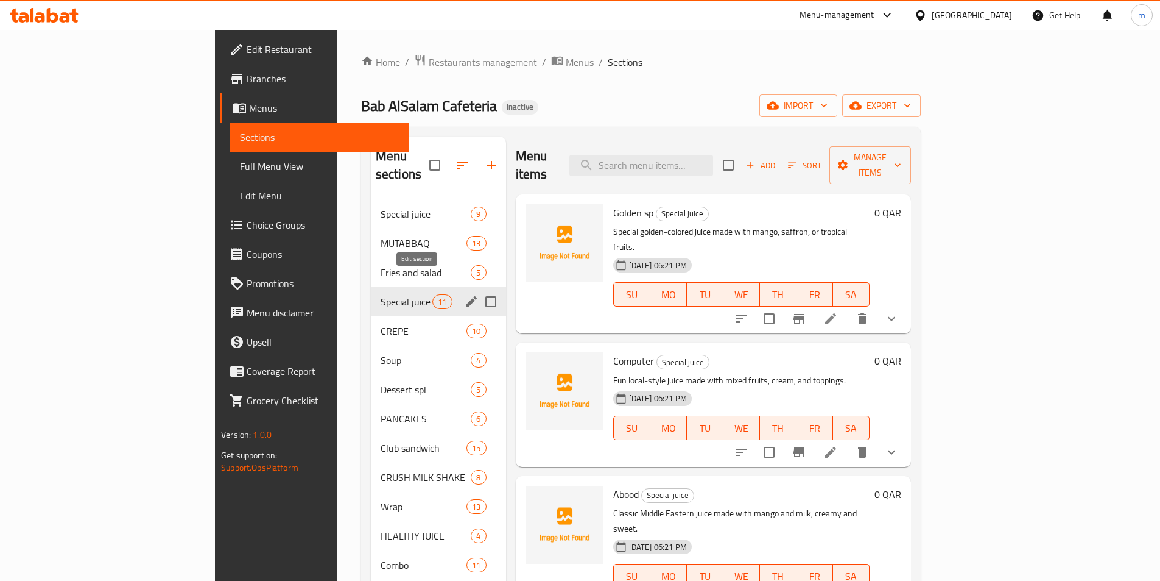 Image resolution: width=1160 pixels, height=581 pixels. Describe the element at coordinates (462, 165) in the screenshot. I see `span: Sort sections` at that location.